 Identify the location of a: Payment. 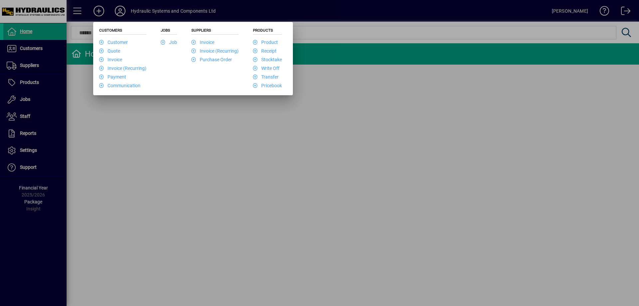
(113, 77).